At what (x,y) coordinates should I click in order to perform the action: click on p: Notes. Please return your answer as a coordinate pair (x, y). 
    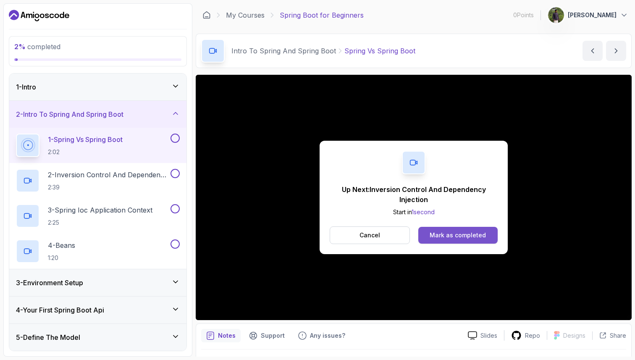
    Looking at the image, I should click on (227, 336).